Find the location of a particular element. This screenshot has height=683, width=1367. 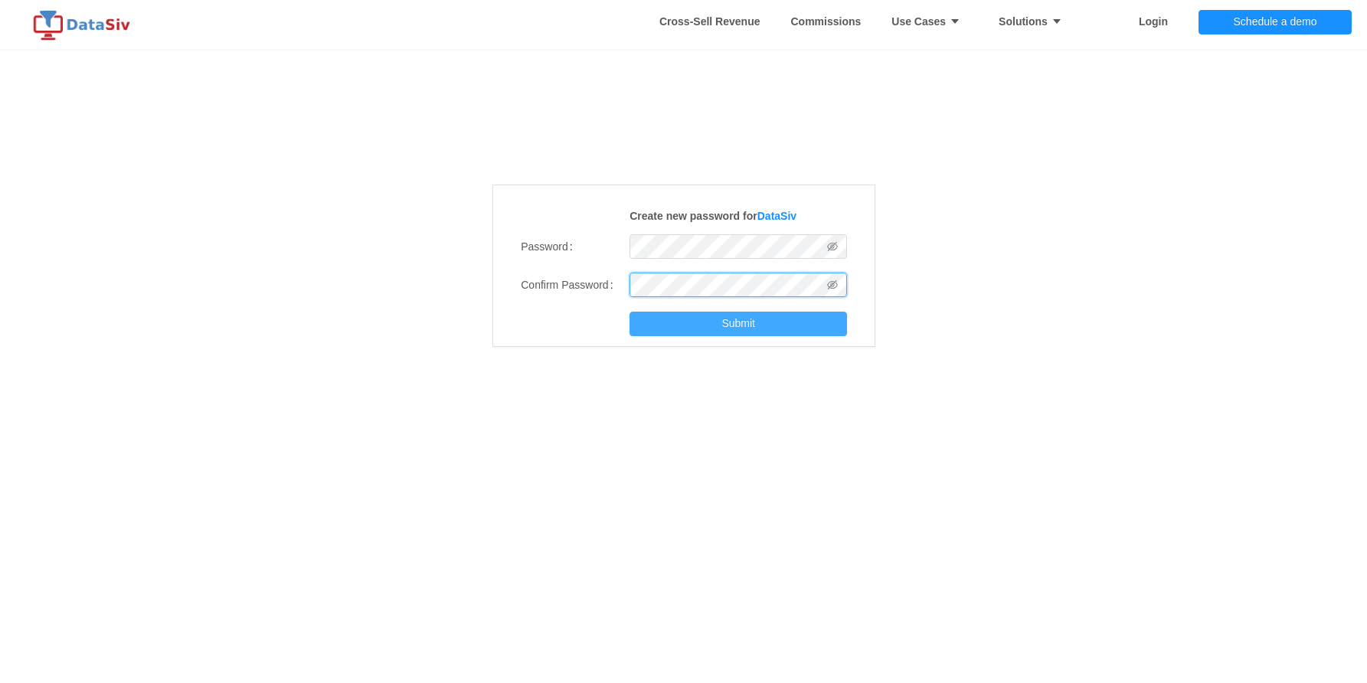

strong: Use Cases is located at coordinates (930, 21).